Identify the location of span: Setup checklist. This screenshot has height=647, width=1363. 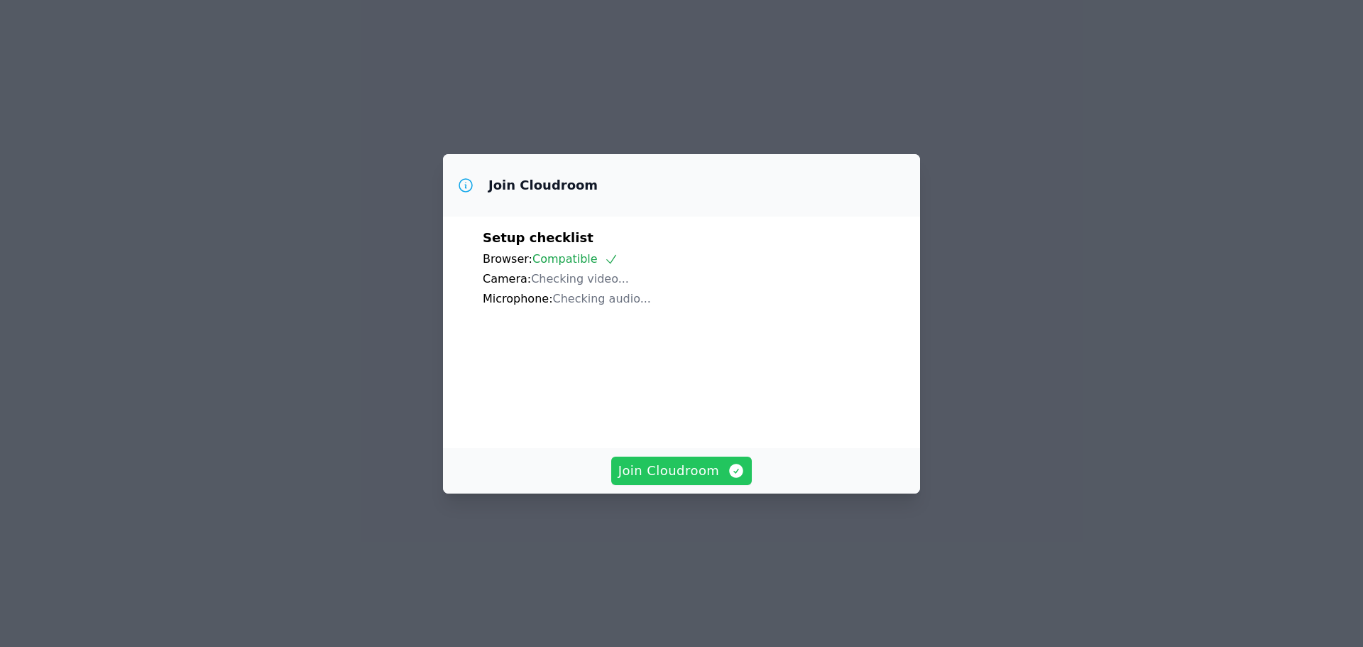
(538, 237).